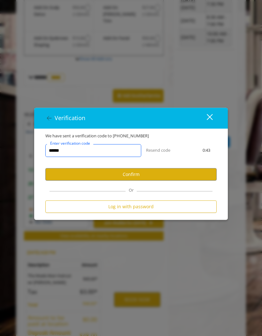  What do you see at coordinates (70, 143) in the screenshot?
I see `label: Enter verification code` at bounding box center [70, 143].